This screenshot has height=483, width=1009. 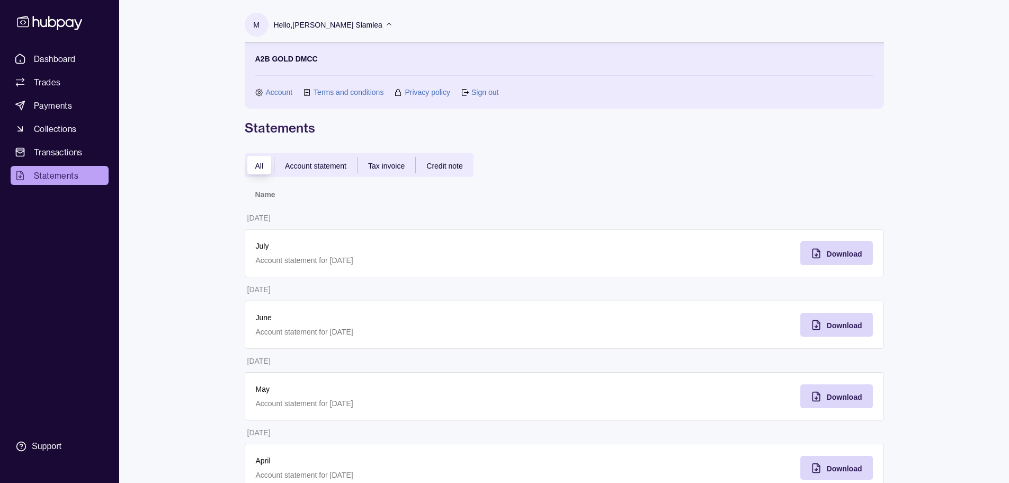 What do you see at coordinates (59, 129) in the screenshot?
I see `a: Collections` at bounding box center [59, 129].